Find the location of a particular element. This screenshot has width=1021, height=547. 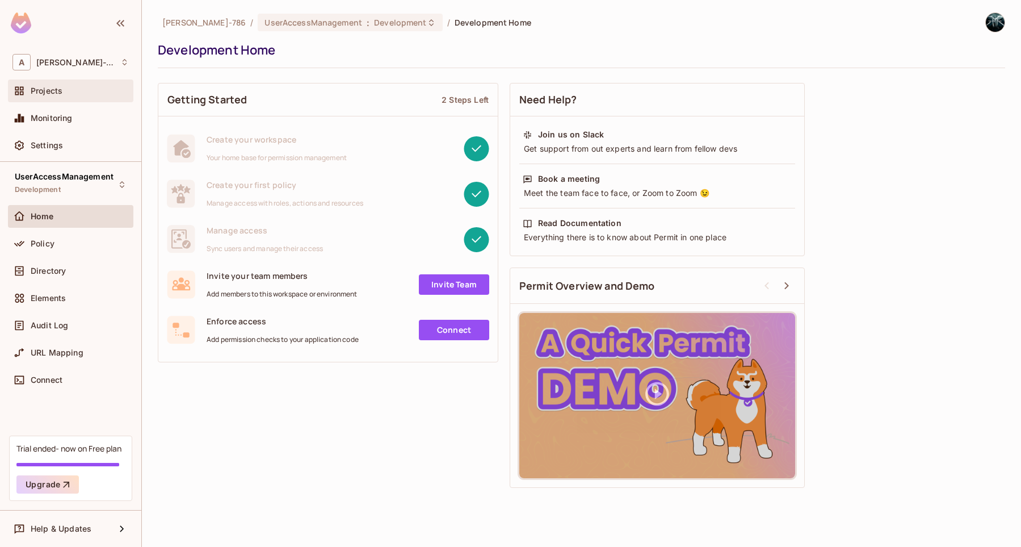

span: Settings is located at coordinates (47, 145).